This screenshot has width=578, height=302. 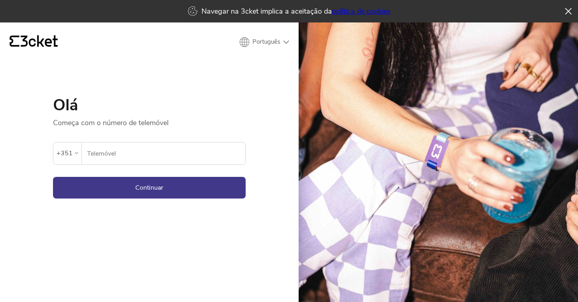 What do you see at coordinates (149, 188) in the screenshot?
I see `button: Continuar` at bounding box center [149, 188].